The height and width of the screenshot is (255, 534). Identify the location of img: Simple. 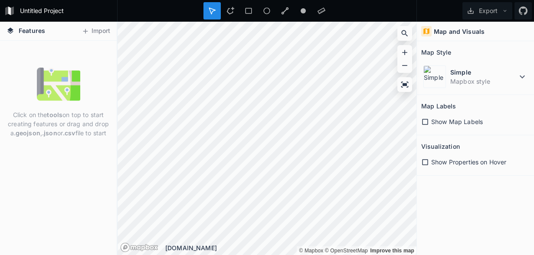
(435, 77).